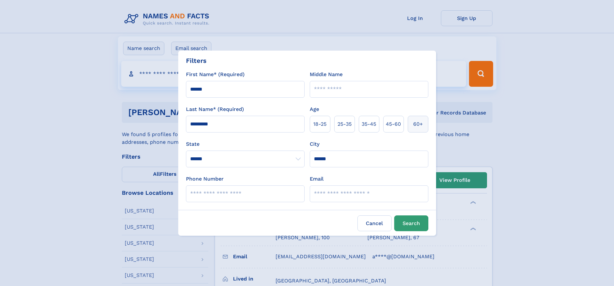 Image resolution: width=614 pixels, height=286 pixels. I want to click on label: Phone Number, so click(205, 179).